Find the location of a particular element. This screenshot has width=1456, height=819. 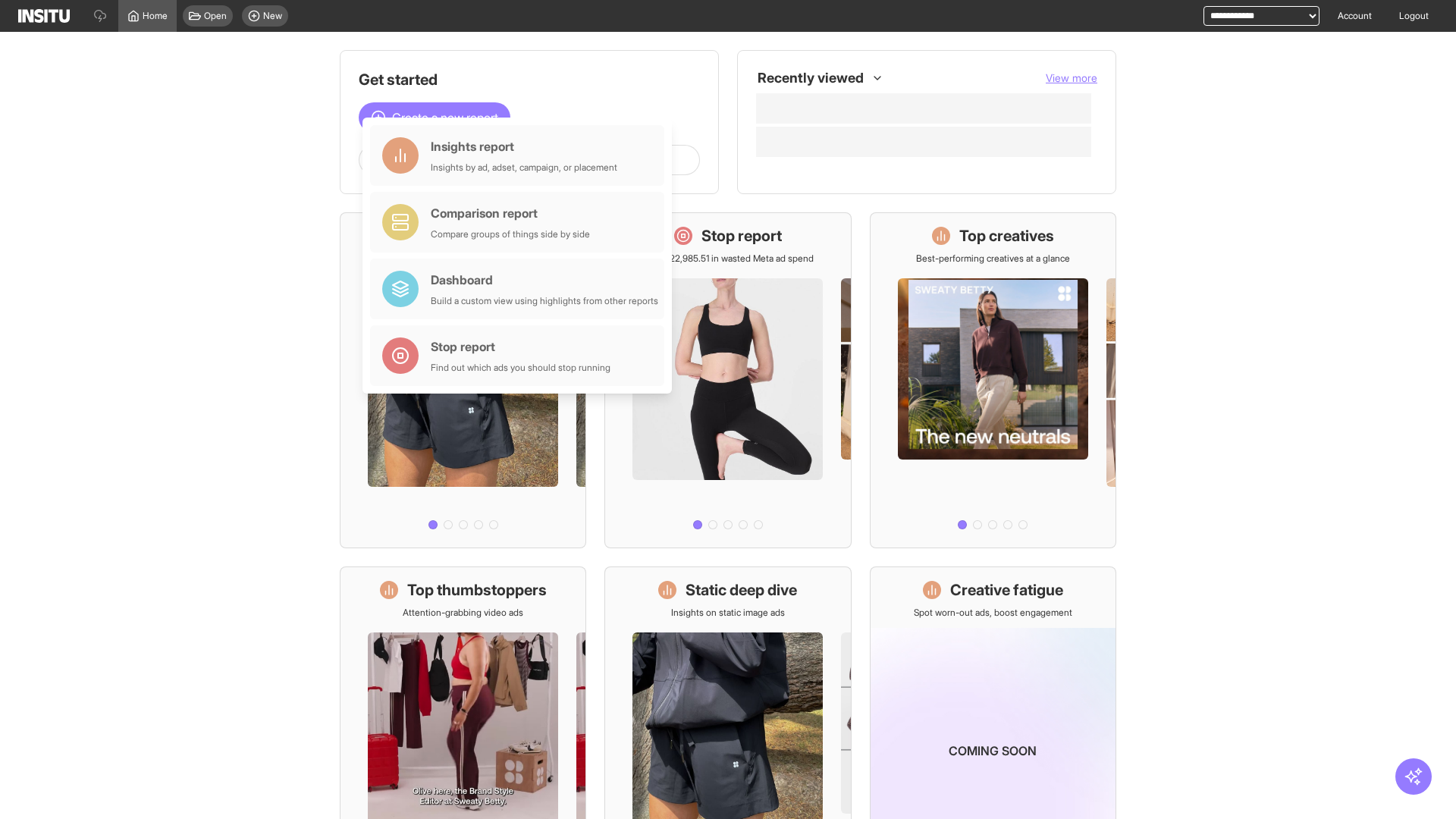

button: Create a new report is located at coordinates (435, 118).